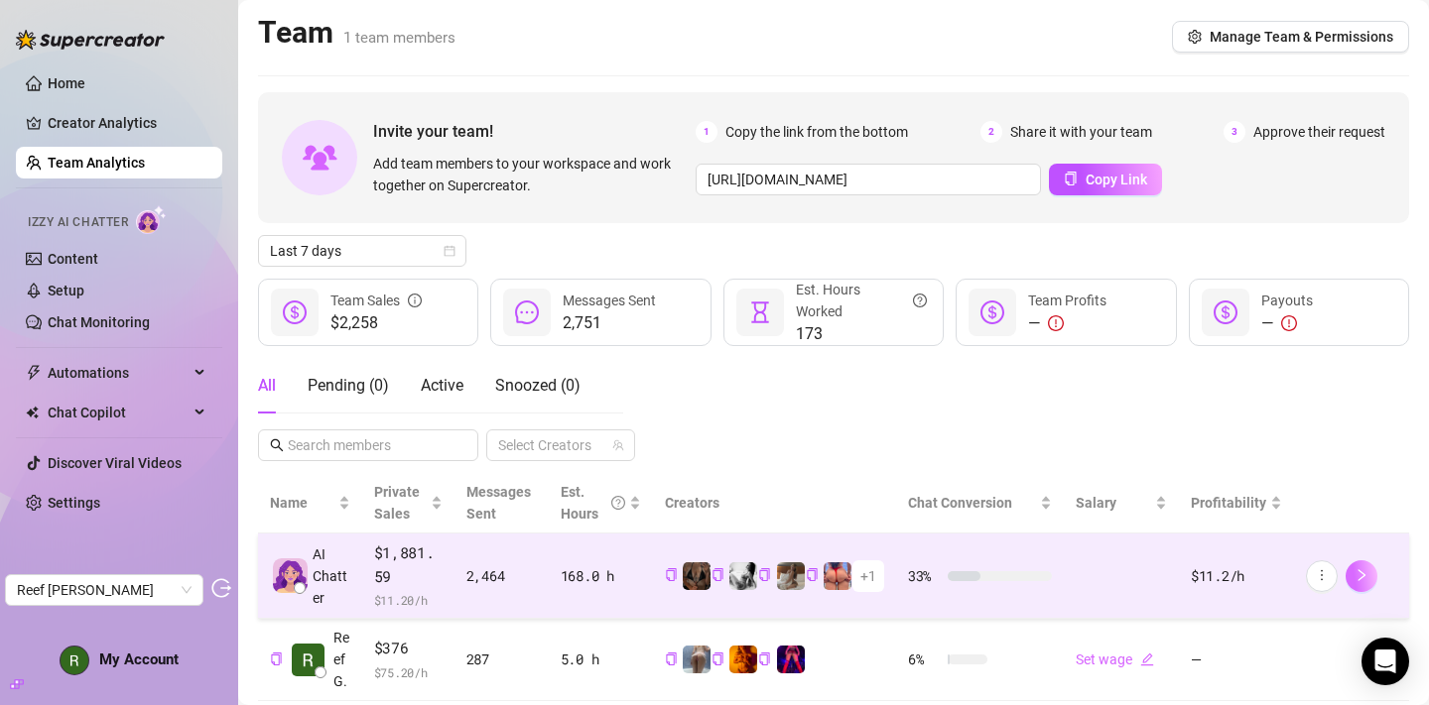 This screenshot has width=1429, height=705. I want to click on span: search, so click(277, 446).